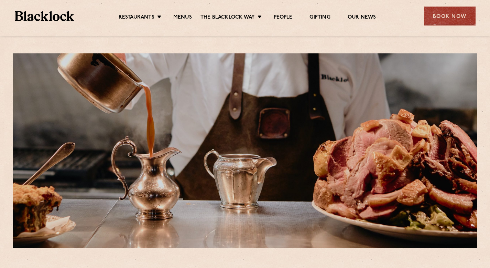  Describe the element at coordinates (228, 18) in the screenshot. I see `a: The Blacklock Way` at that location.